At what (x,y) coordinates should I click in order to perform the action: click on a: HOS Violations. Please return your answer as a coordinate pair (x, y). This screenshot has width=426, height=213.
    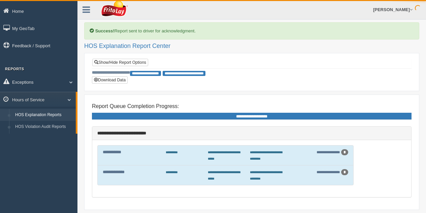
    Looking at the image, I should click on (44, 139).